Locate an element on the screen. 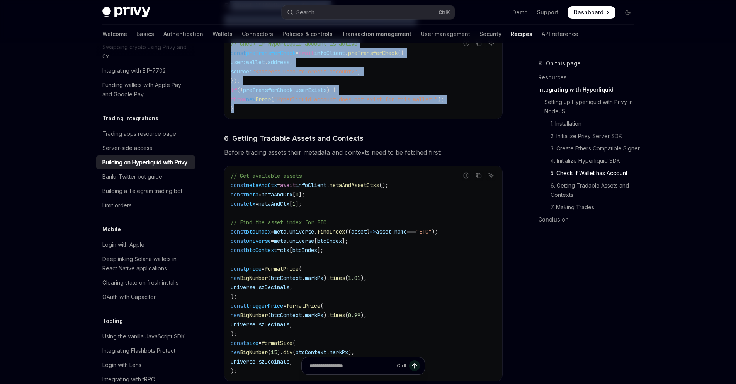  a: Wallets is located at coordinates (223, 34).